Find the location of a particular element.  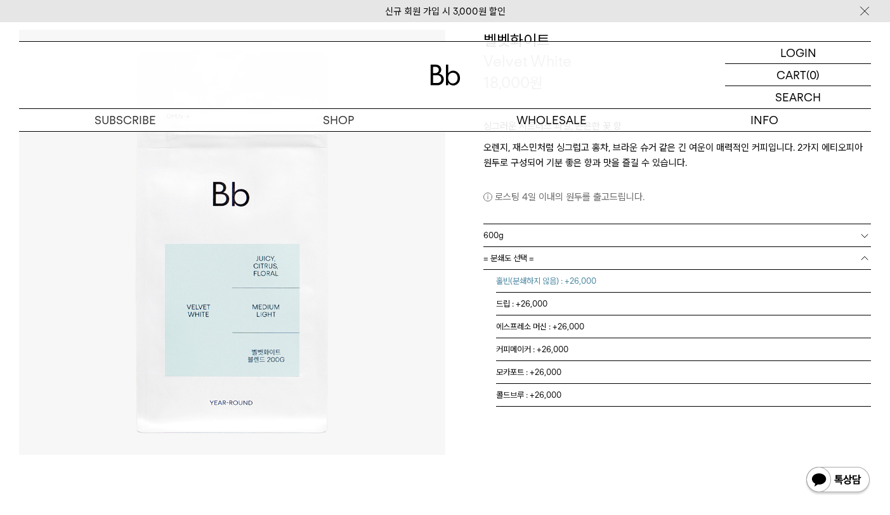

p: WHOLESALE is located at coordinates (552, 120).